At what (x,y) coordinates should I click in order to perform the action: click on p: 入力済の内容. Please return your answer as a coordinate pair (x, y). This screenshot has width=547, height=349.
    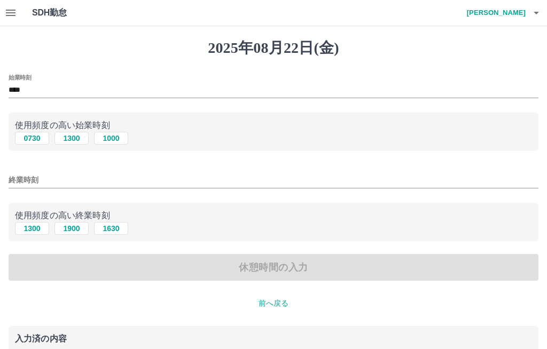
    Looking at the image, I should click on (273, 339).